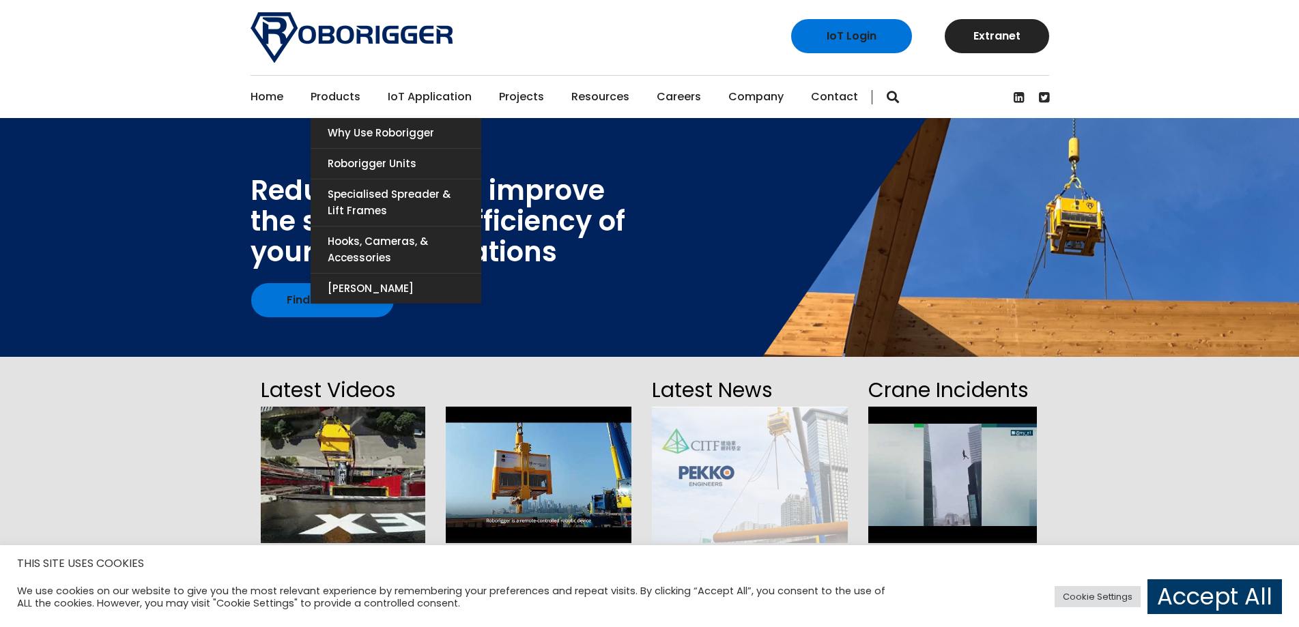 The height and width of the screenshot is (627, 1299). Describe the element at coordinates (438, 221) in the screenshot. I see `div: Reduce cost and improve the safety and efficiency of your lifting operations` at that location.